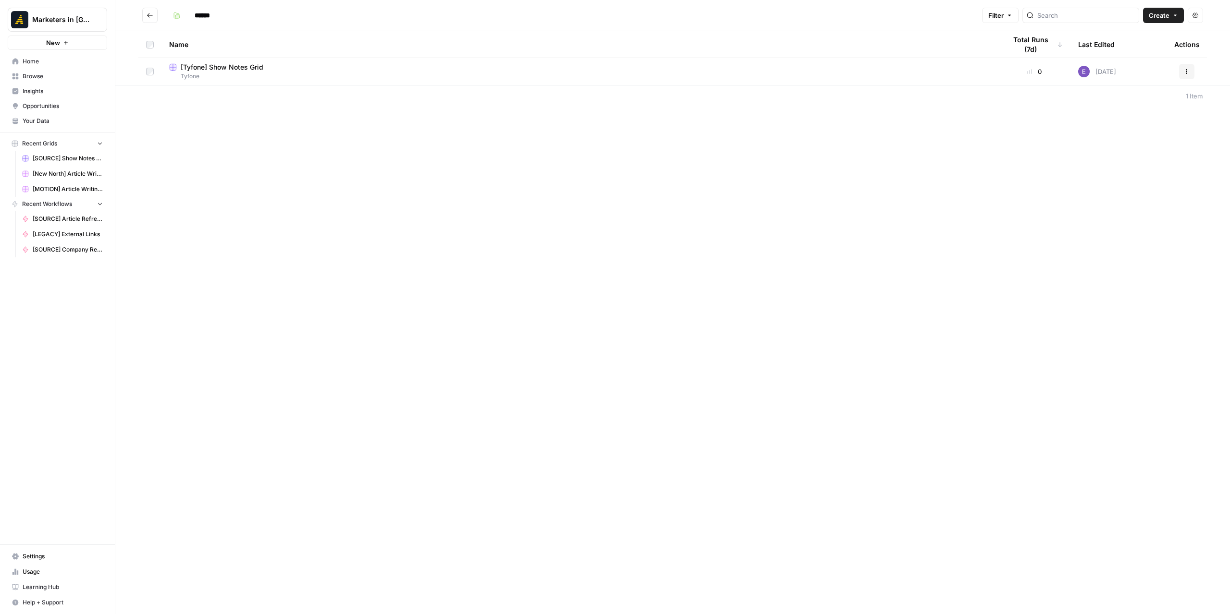 Image resolution: width=1230 pixels, height=614 pixels. I want to click on span: Usage, so click(62, 572).